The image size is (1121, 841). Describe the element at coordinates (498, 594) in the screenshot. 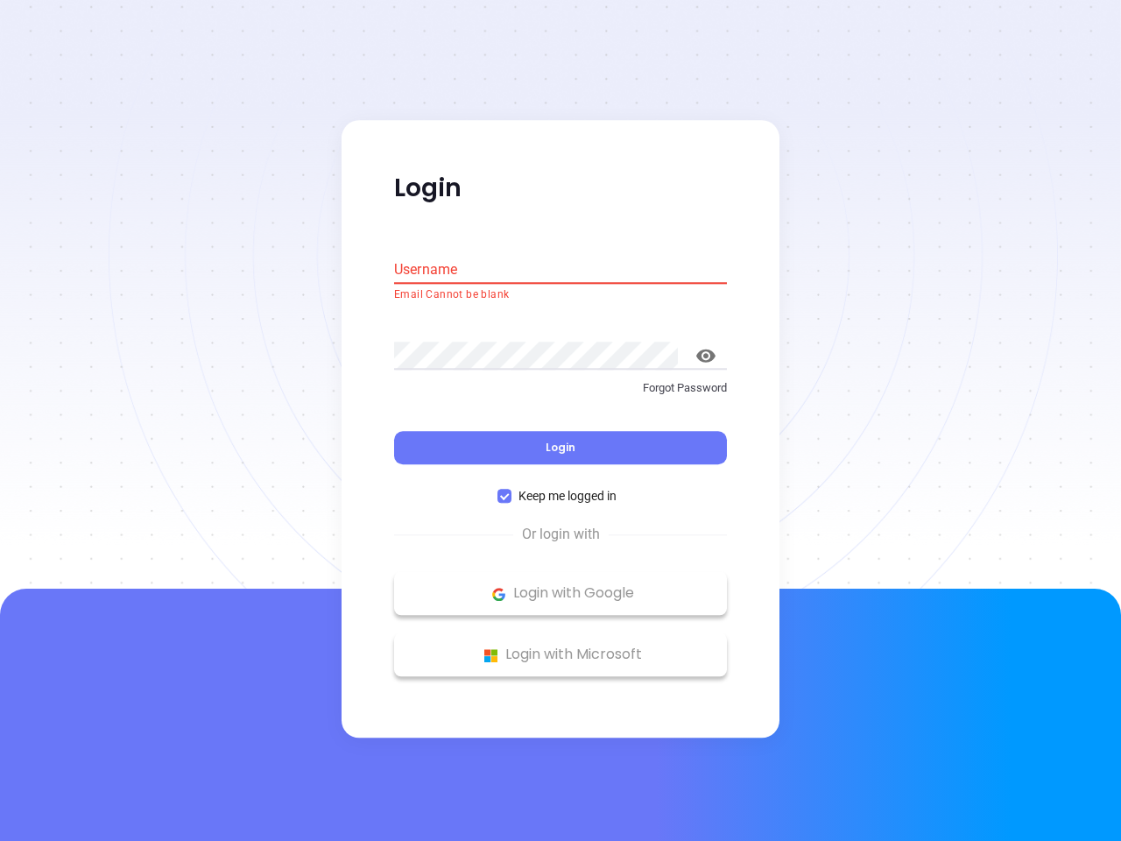

I see `img: Google Logo` at that location.